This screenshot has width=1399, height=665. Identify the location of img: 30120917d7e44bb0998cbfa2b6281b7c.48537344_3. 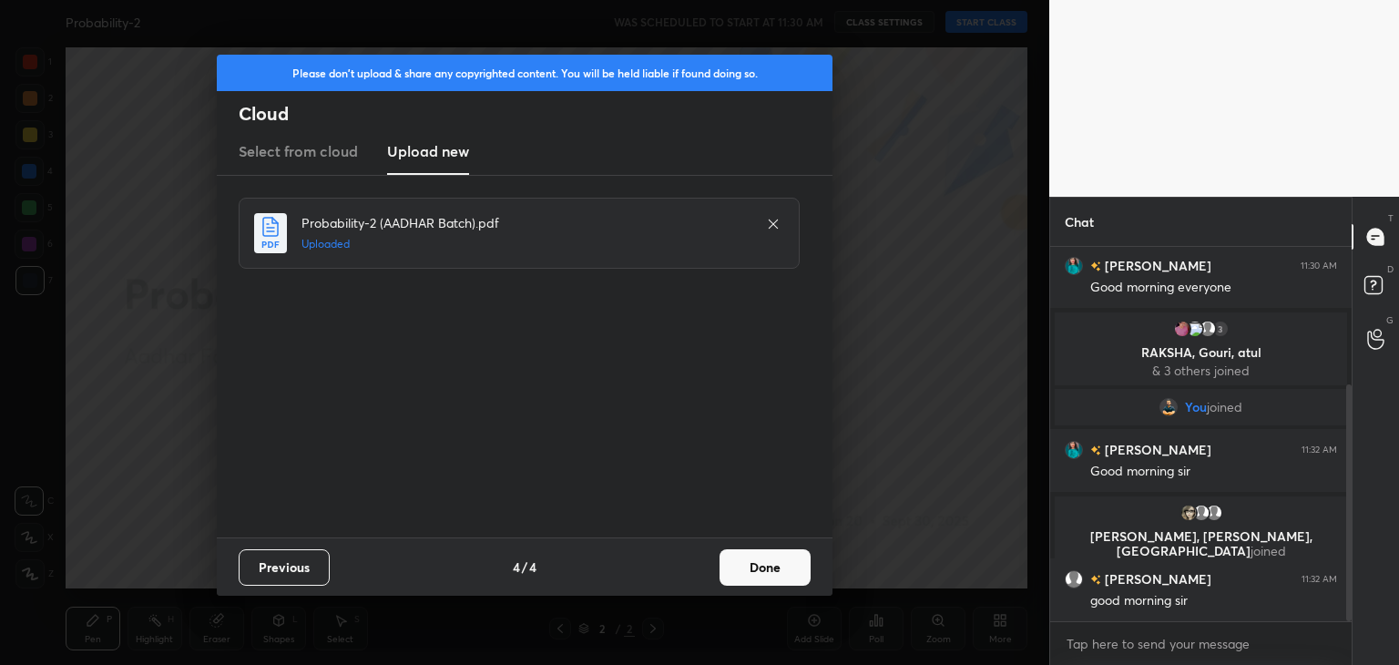
(1188, 513).